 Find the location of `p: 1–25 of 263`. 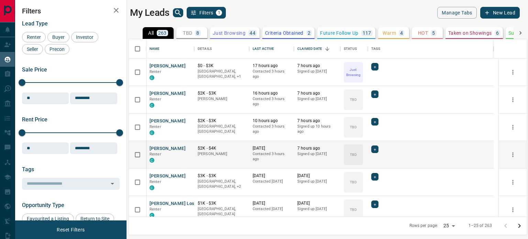

p: 1–25 of 263 is located at coordinates (480, 225).